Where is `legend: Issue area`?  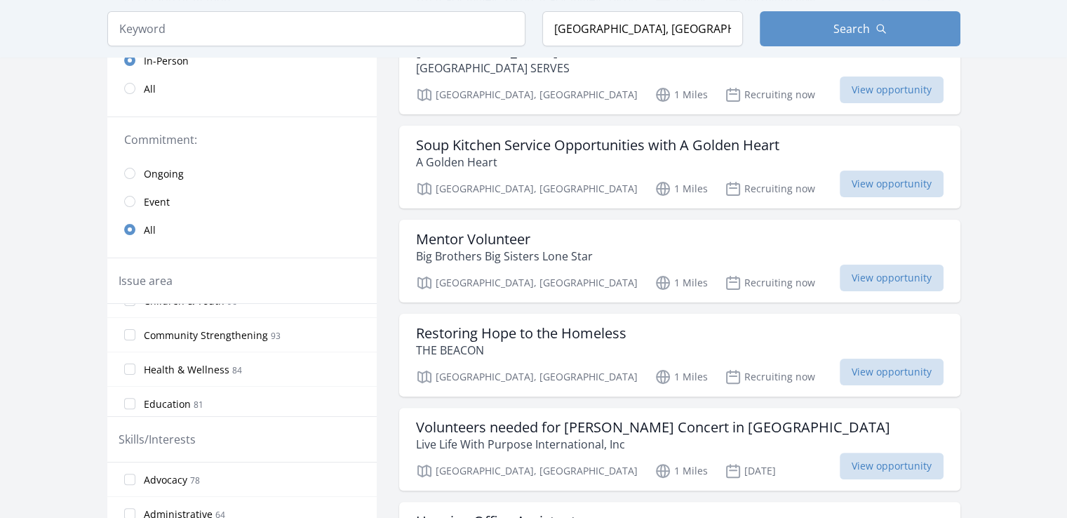 legend: Issue area is located at coordinates (145, 281).